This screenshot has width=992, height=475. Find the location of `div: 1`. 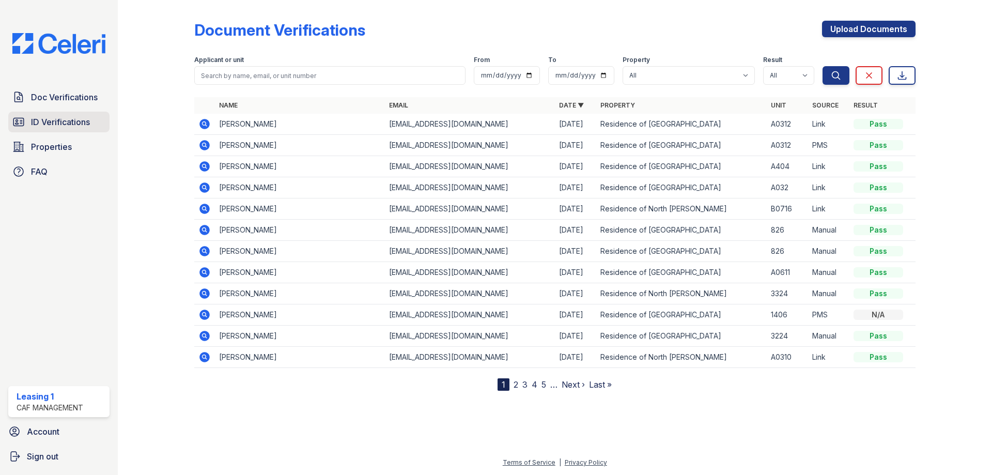

div: 1 is located at coordinates (503, 385).